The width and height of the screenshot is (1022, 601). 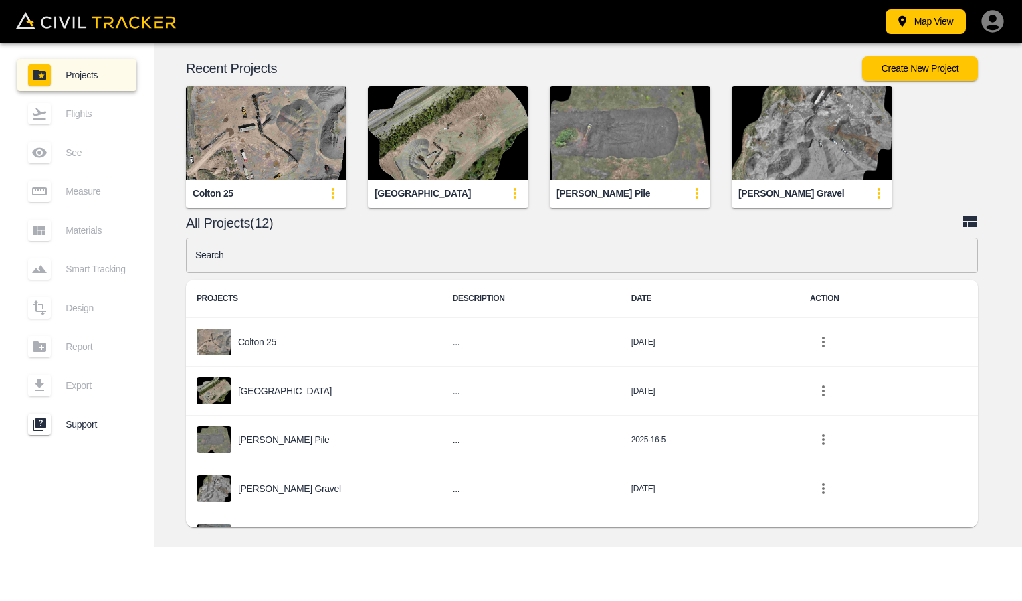 I want to click on button: Create New Project, so click(x=920, y=68).